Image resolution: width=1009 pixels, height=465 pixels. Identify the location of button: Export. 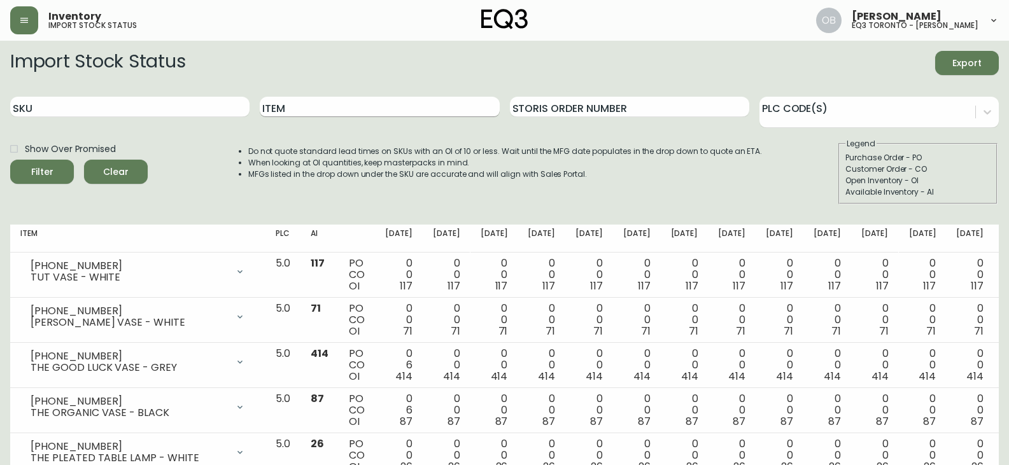
(967, 63).